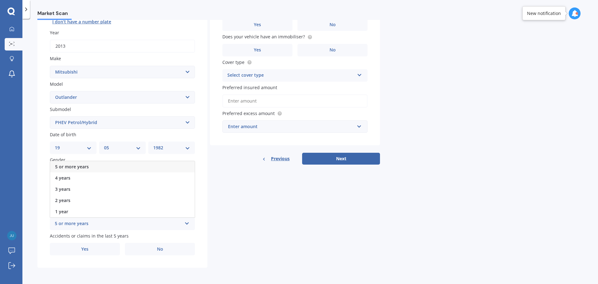 The width and height of the screenshot is (598, 284). I want to click on div: Select cover type, so click(291, 75).